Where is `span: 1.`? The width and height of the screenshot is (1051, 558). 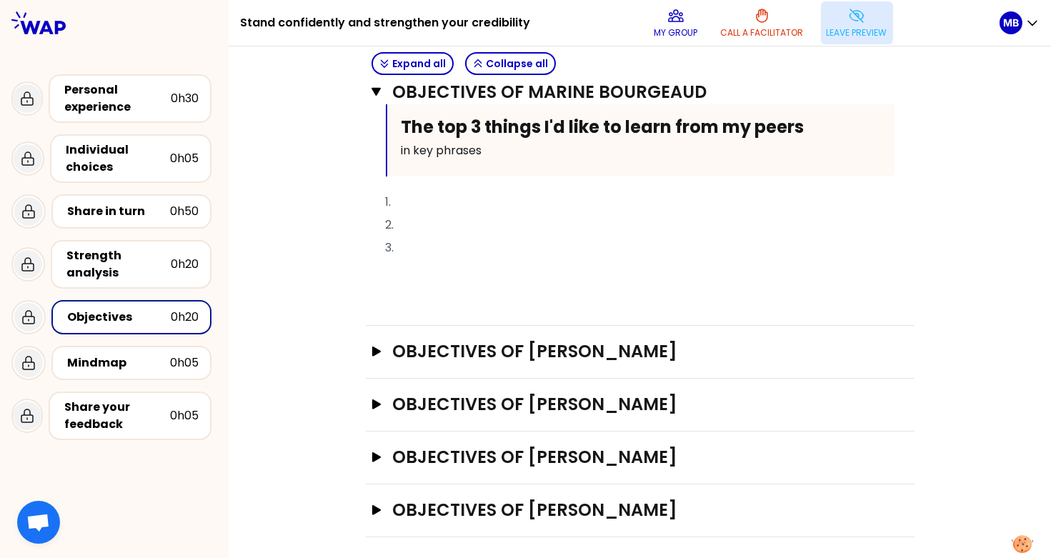
span: 1. is located at coordinates (389, 202).